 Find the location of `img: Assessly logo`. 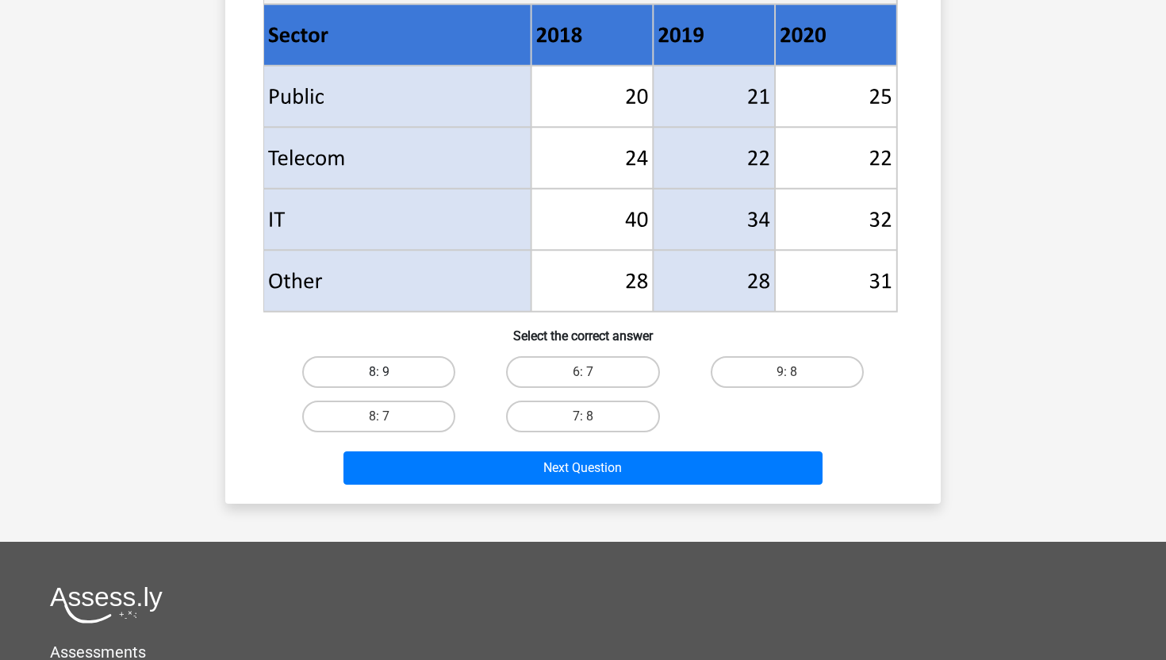

img: Assessly logo is located at coordinates (106, 604).